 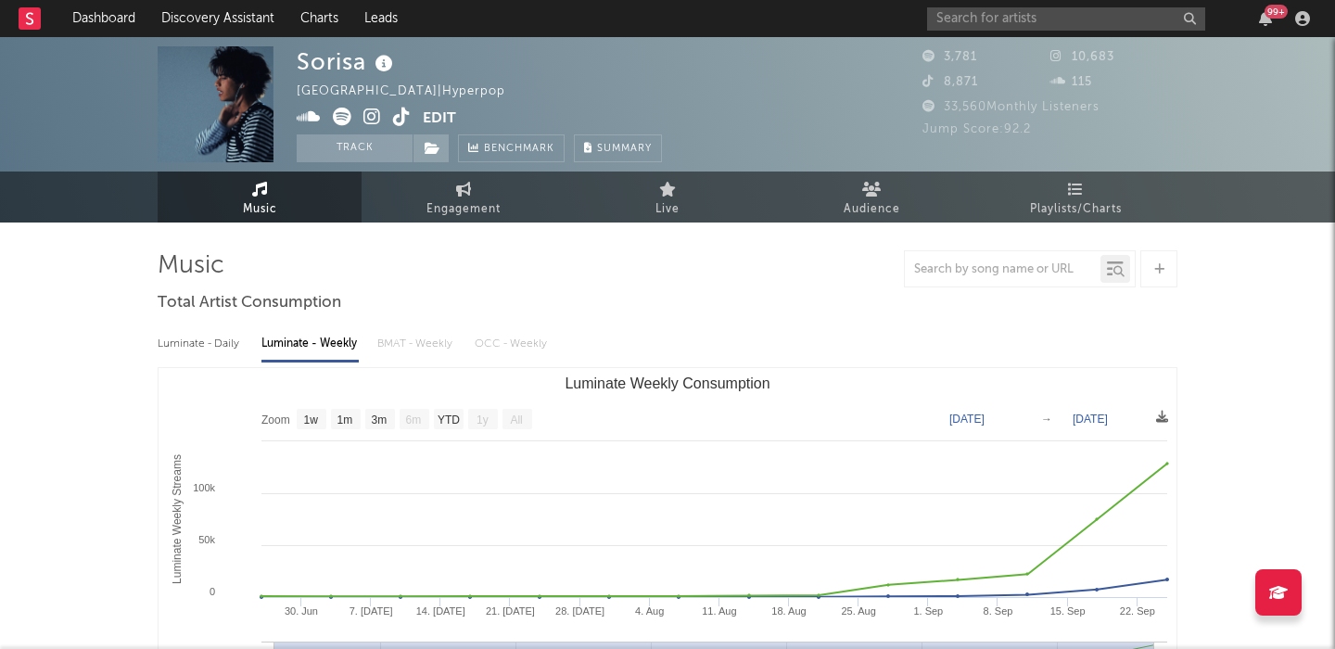 What do you see at coordinates (1068, 611) in the screenshot?
I see `text: 15. Sep` at bounding box center [1068, 611].